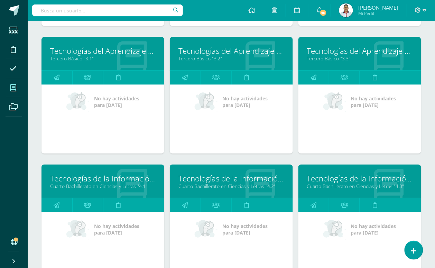 This screenshot has height=268, width=435. I want to click on a: Tercero Básico "3.3", so click(359, 58).